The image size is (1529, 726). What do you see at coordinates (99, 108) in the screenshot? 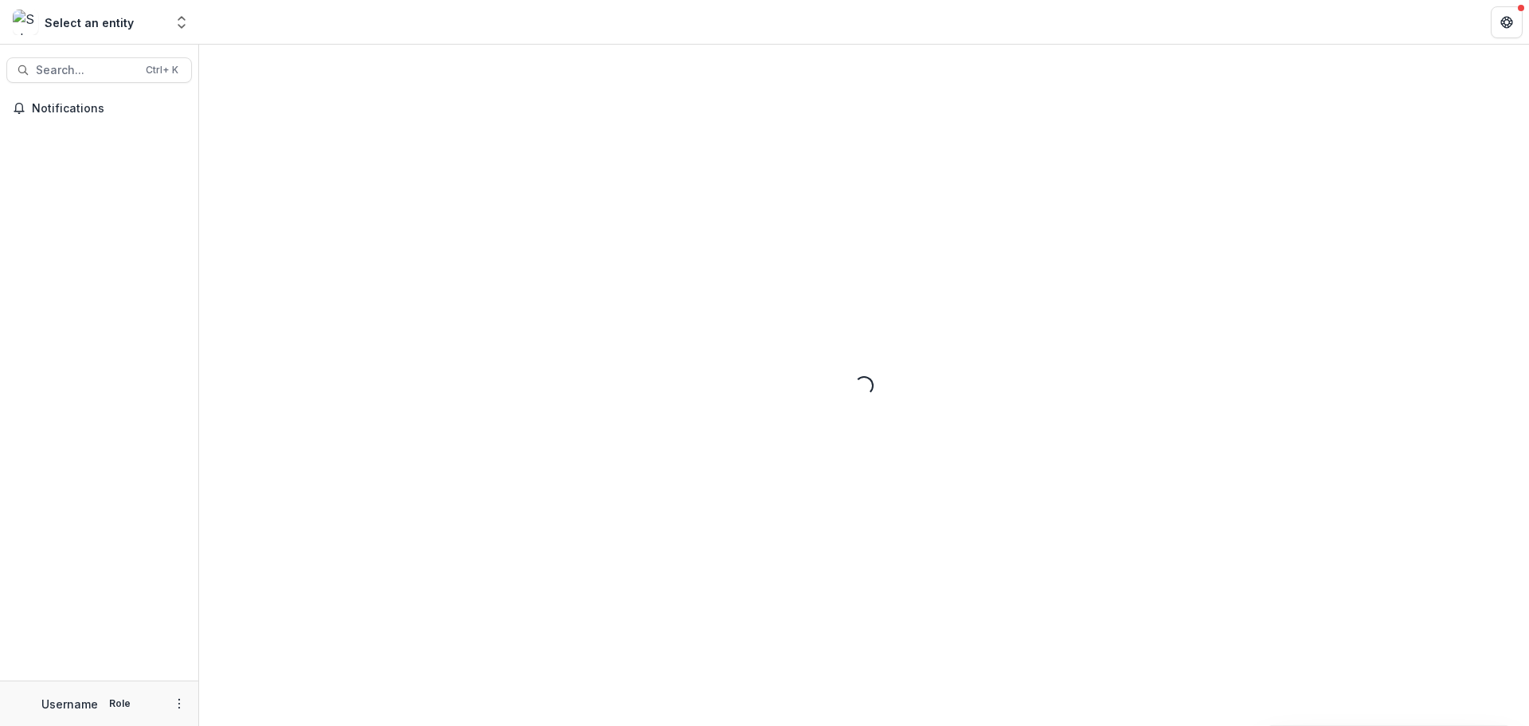
I see `button: Notifications` at bounding box center [99, 108].